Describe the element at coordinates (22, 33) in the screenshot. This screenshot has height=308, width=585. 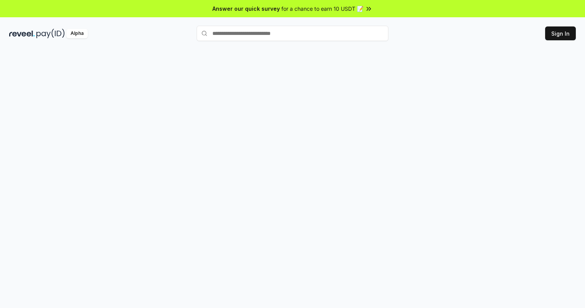
I see `img: reveel_dark` at that location.